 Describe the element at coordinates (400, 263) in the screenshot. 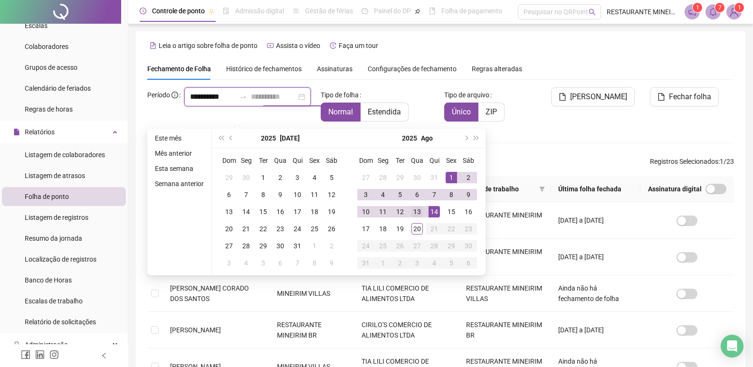

I see `div: 2` at that location.